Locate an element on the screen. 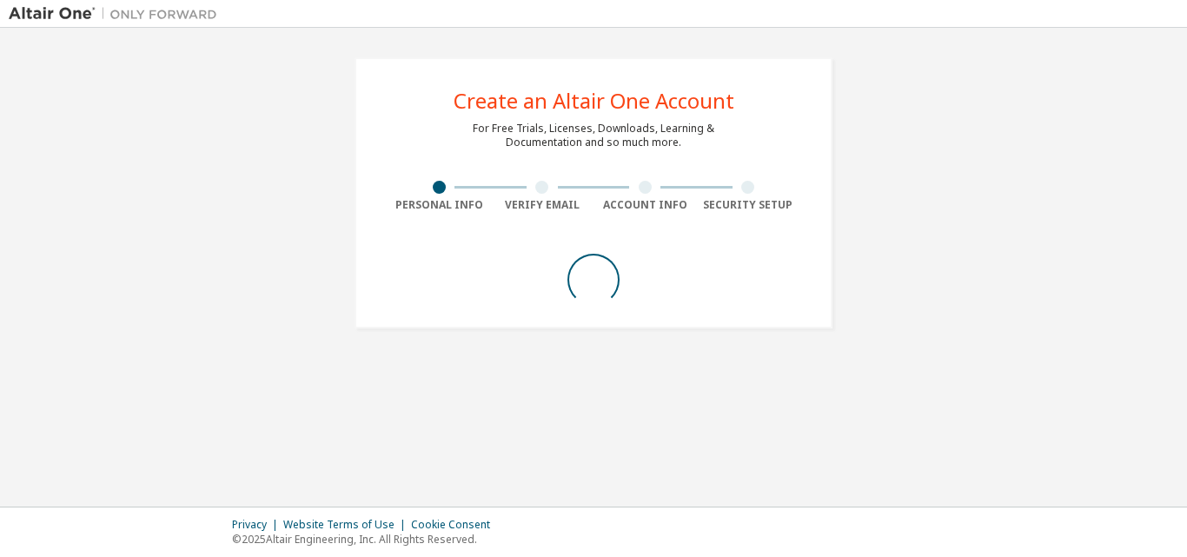 Image resolution: width=1187 pixels, height=557 pixels. div: Verify Email is located at coordinates (542, 205).